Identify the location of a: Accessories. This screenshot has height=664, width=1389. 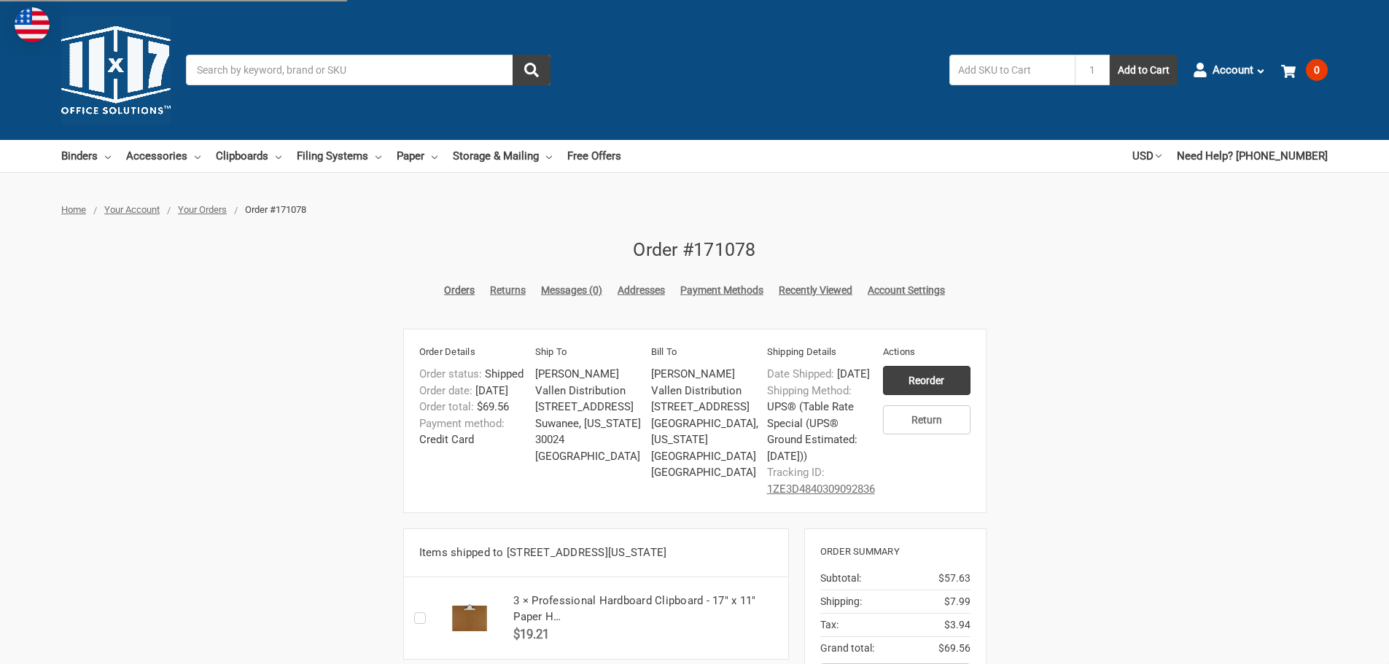
(163, 156).